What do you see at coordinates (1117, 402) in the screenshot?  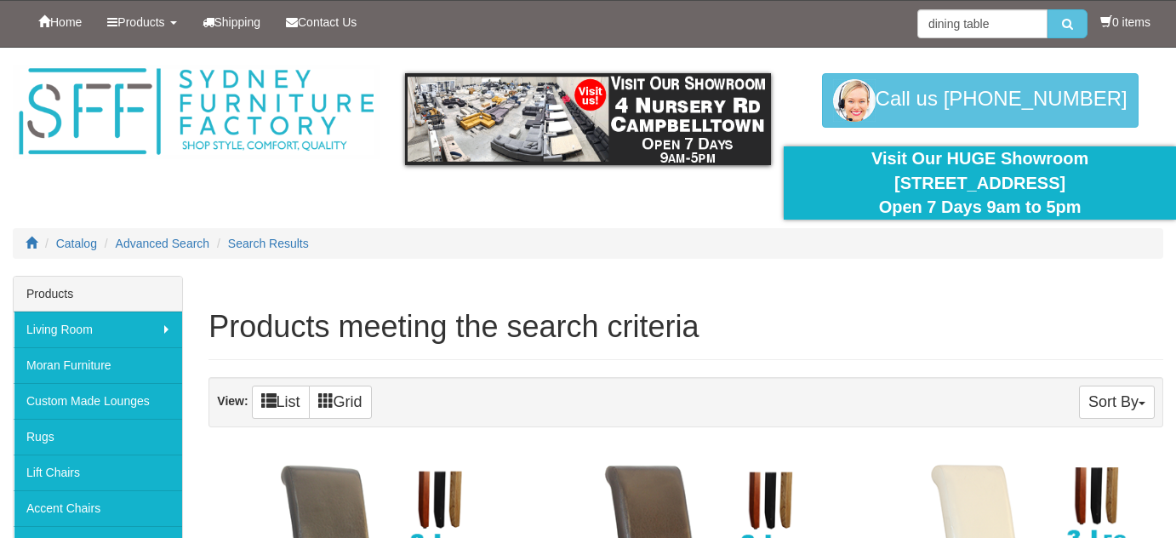 I see `button: Sort By` at bounding box center [1117, 402].